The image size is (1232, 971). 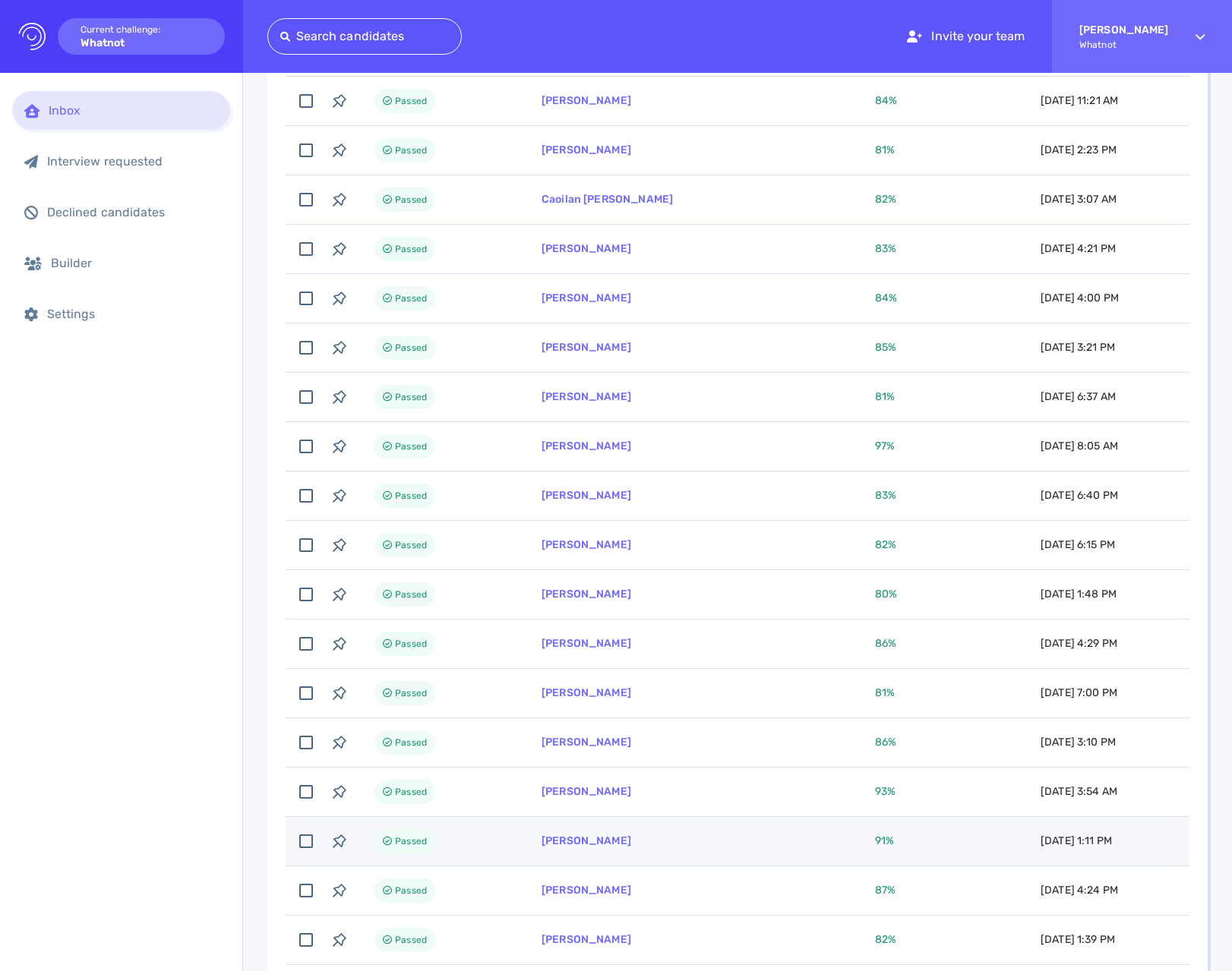 I want to click on span: 87 %, so click(x=885, y=890).